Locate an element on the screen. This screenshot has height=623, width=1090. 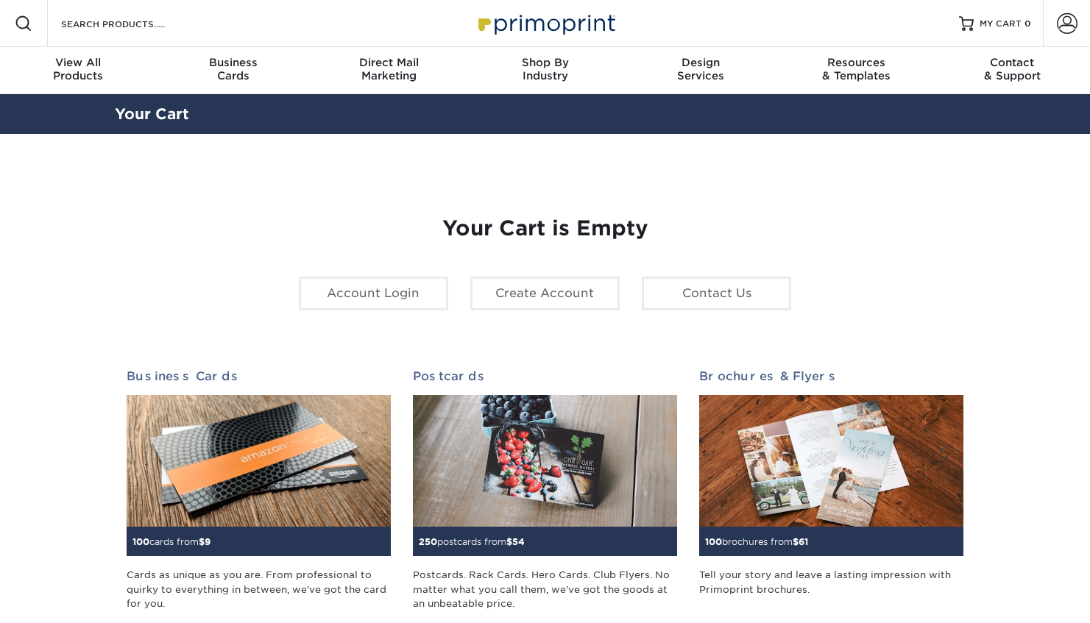
img: Brochures & Flyers is located at coordinates (831, 461).